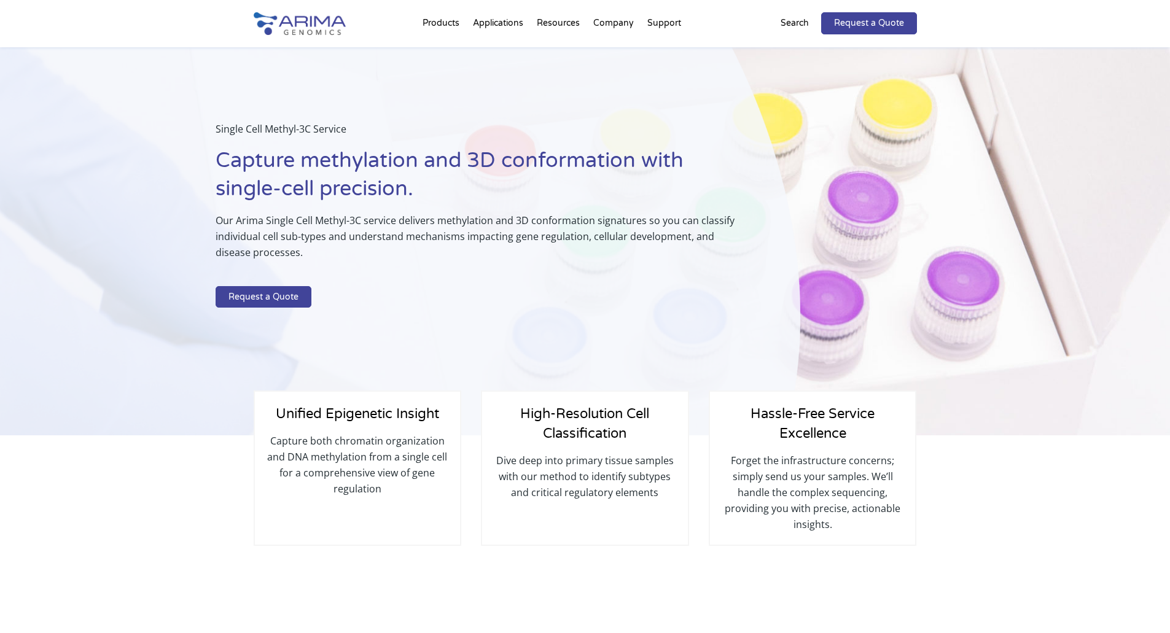  What do you see at coordinates (795, 23) in the screenshot?
I see `p: Search` at bounding box center [795, 23].